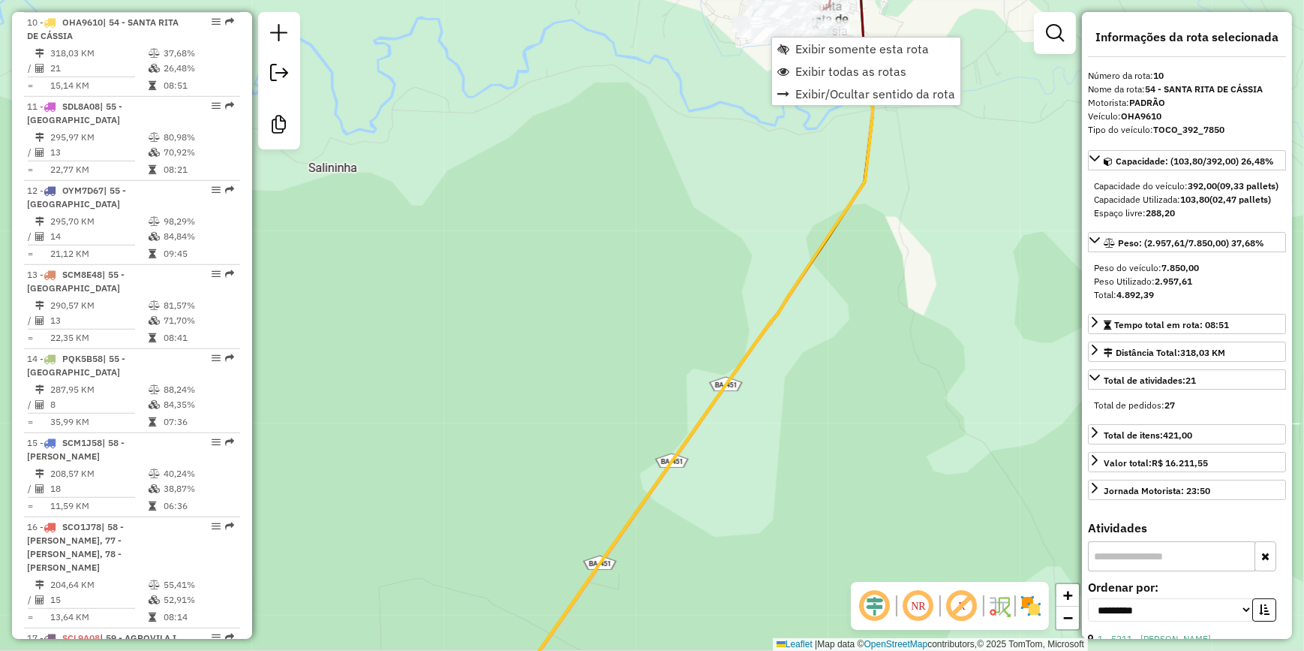 Image resolution: width=1304 pixels, height=651 pixels. Describe the element at coordinates (1204, 89) in the screenshot. I see `strong: 54 - SANTA RITA DE CÁSSIA` at that location.